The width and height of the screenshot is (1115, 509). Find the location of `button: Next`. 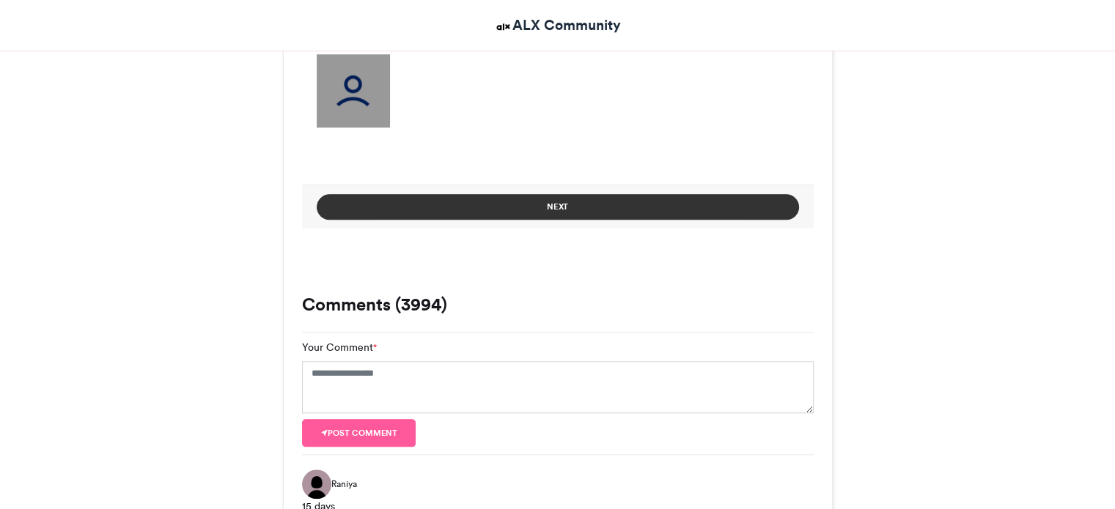

button: Next is located at coordinates (558, 207).